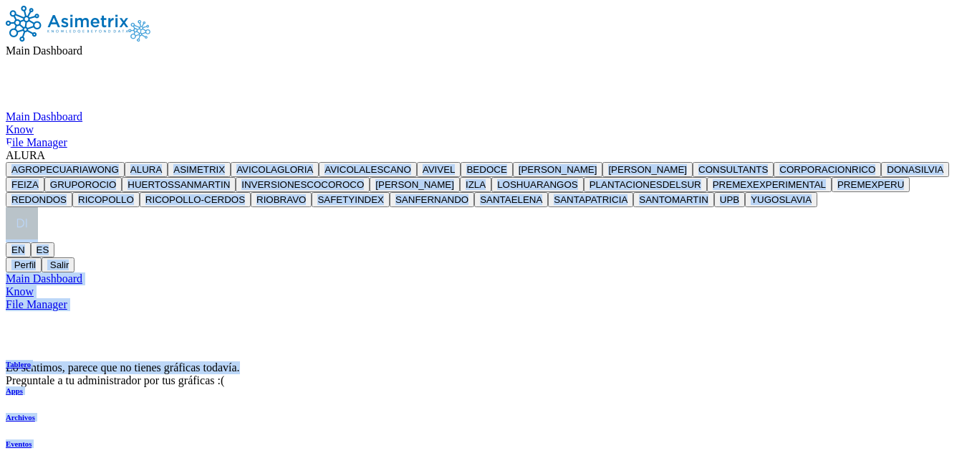 The width and height of the screenshot is (962, 466). What do you see at coordinates (476, 184) in the screenshot?
I see `button: IZLA` at bounding box center [476, 184].